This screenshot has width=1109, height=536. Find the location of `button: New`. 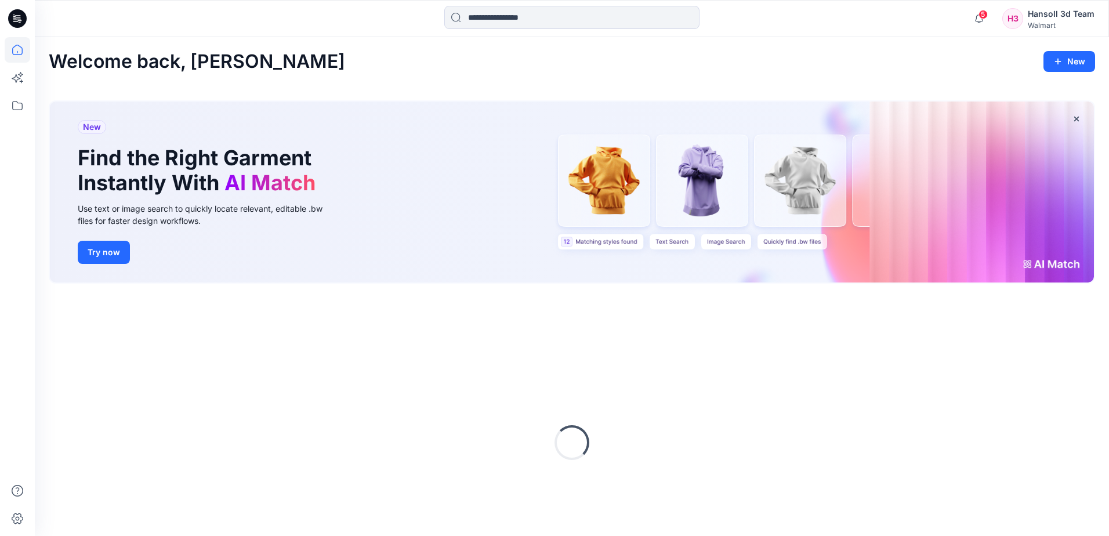

button: New is located at coordinates (1069, 61).